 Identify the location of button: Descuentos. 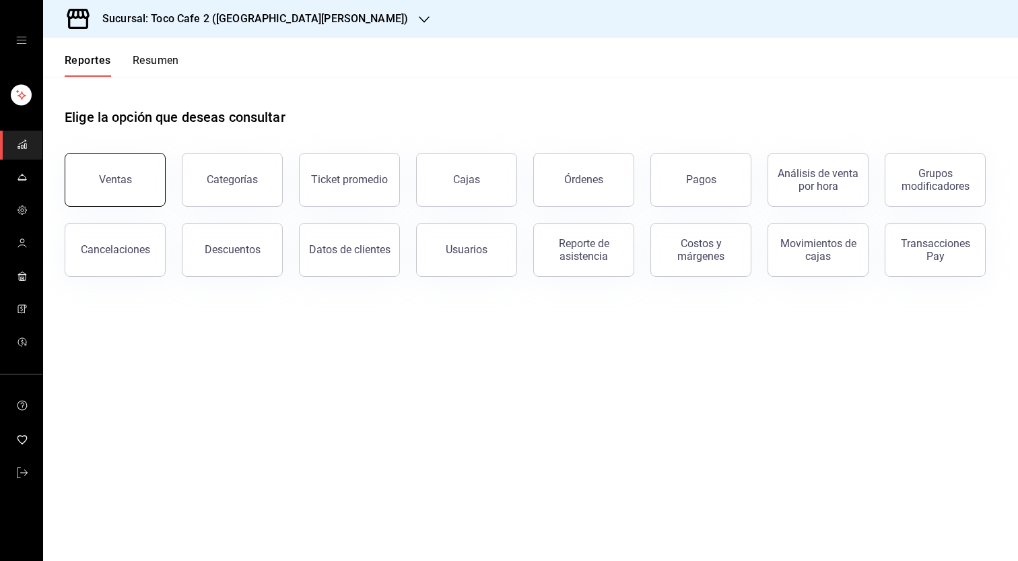
(232, 250).